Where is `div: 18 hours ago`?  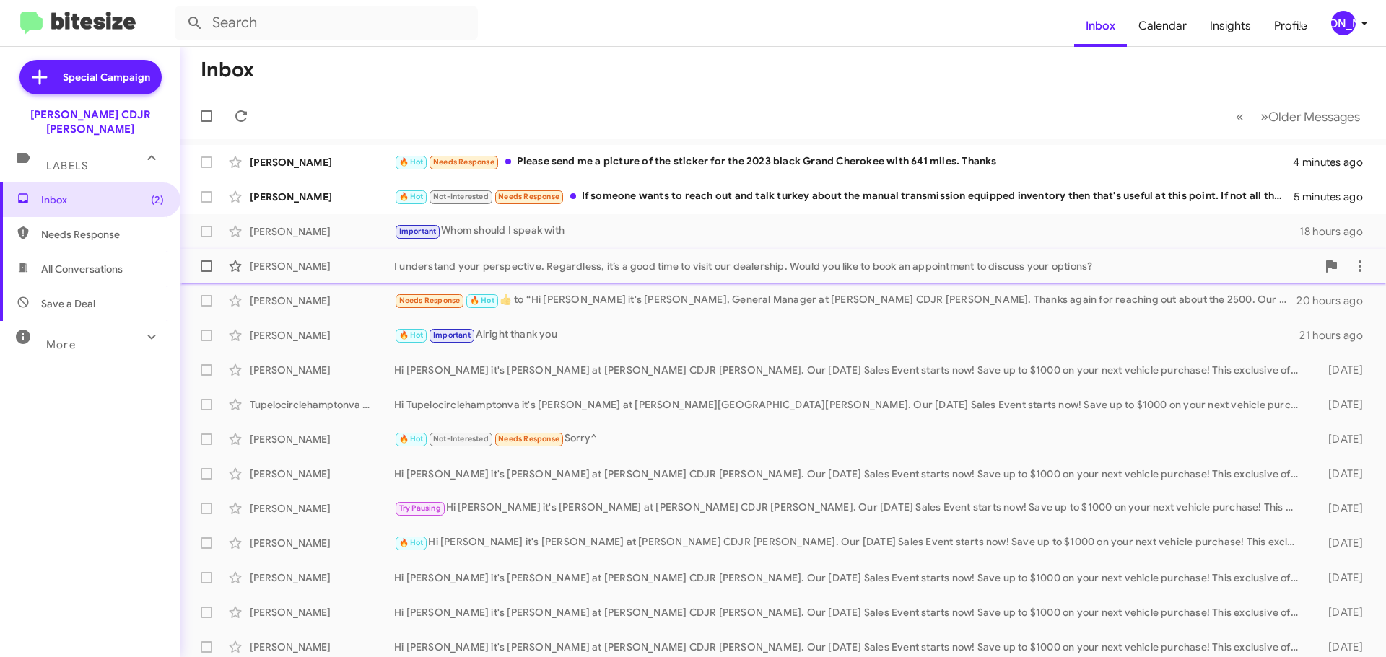 div: 18 hours ago is located at coordinates (1336, 232).